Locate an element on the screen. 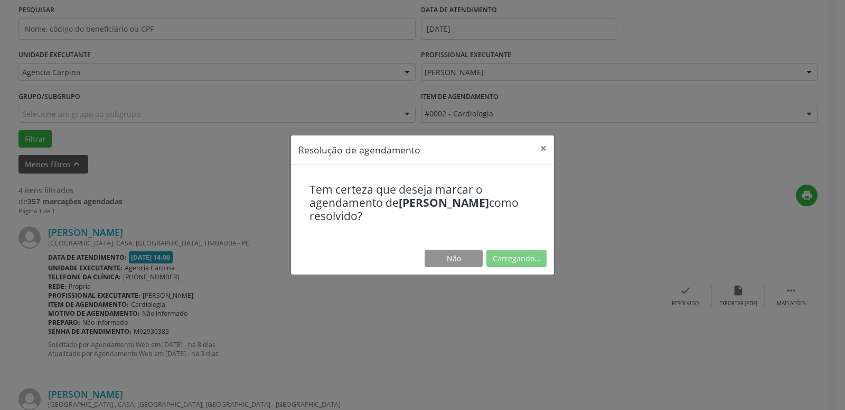 Image resolution: width=845 pixels, height=410 pixels. button: Não is located at coordinates (454, 258).